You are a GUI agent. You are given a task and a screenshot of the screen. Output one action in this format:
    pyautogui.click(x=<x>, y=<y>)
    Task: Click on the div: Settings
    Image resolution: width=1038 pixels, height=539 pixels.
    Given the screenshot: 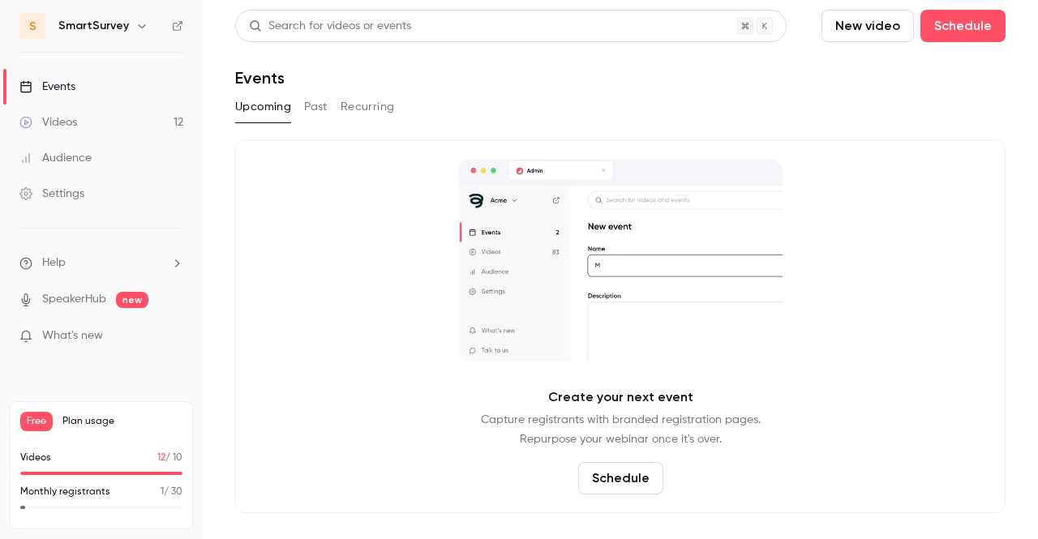 What is the action you would take?
    pyautogui.click(x=52, y=194)
    